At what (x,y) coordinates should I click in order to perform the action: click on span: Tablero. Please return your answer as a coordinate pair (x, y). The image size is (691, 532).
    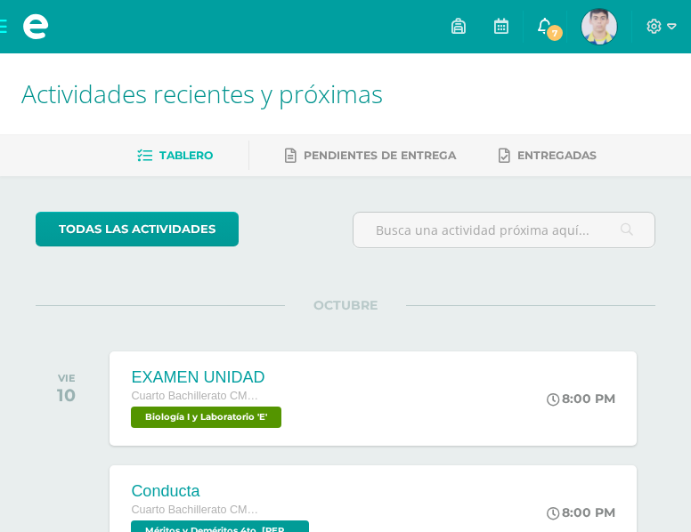
    Looking at the image, I should click on (186, 155).